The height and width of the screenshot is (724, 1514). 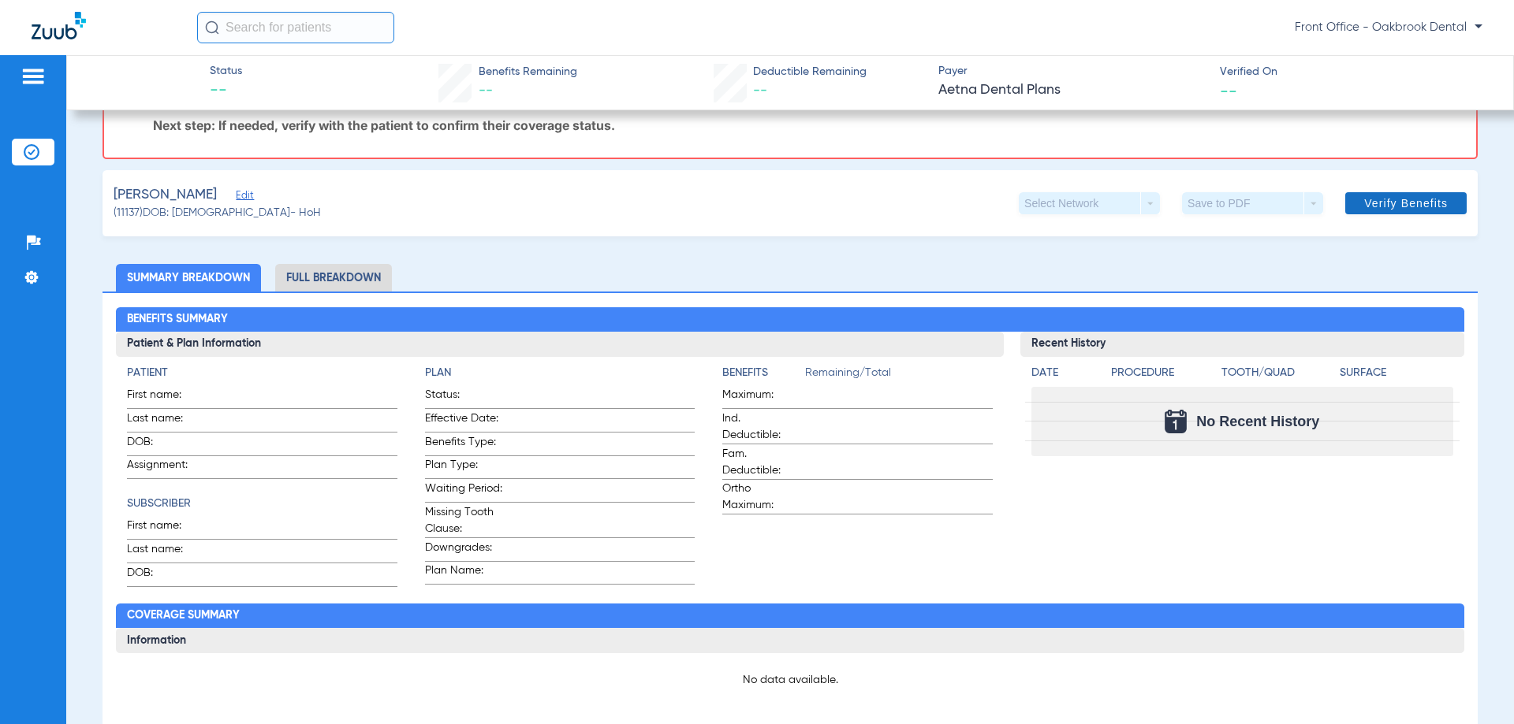 What do you see at coordinates (761, 397) in the screenshot?
I see `span: Maximum:` at bounding box center [761, 397].